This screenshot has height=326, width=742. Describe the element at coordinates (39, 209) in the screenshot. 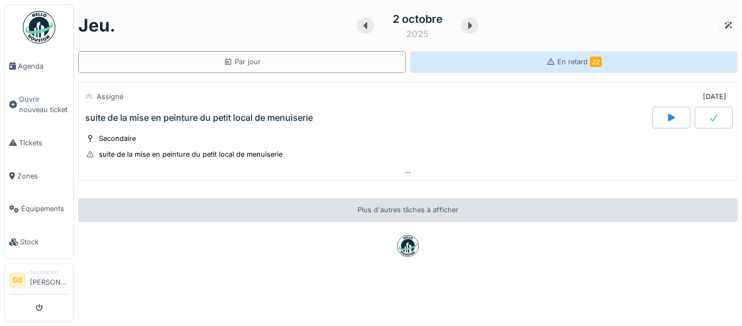

I see `a: Équipements` at that location.